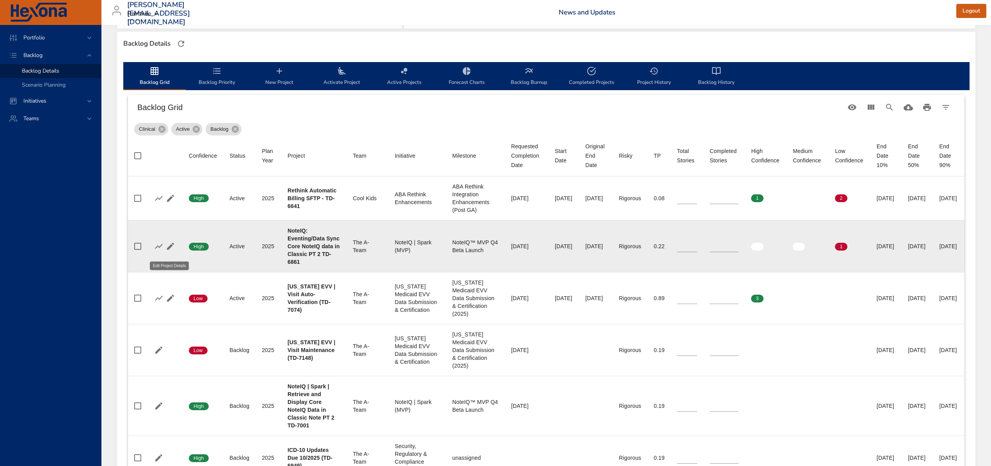  Describe the element at coordinates (217, 76) in the screenshot. I see `span: Backlog Priority` at that location.